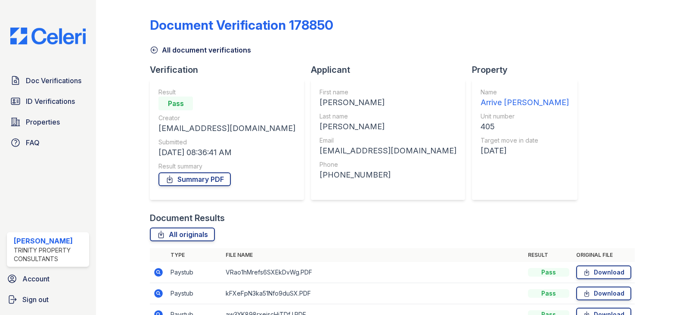 The image size is (689, 315). I want to click on th: Original file, so click(603, 255).